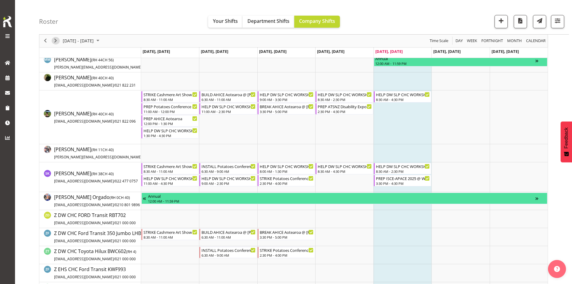  I want to click on div: 3:30 PM - 4:30 PM, so click(403, 183).